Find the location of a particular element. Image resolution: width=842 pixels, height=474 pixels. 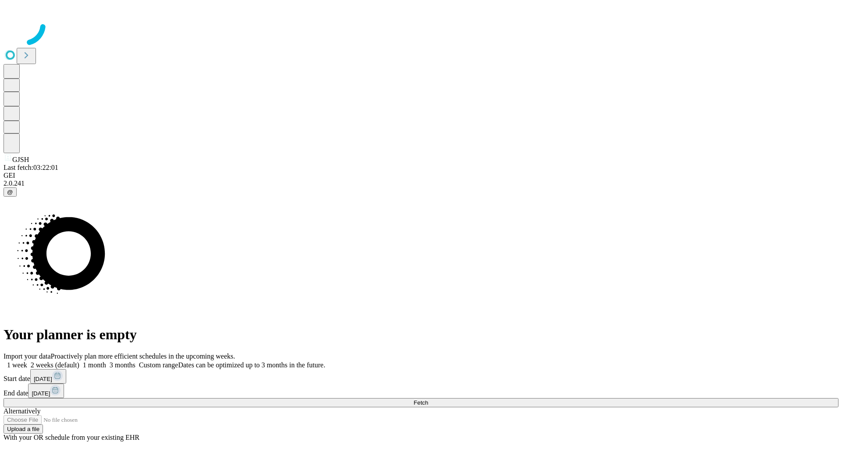

span: 1 week is located at coordinates (17, 364).